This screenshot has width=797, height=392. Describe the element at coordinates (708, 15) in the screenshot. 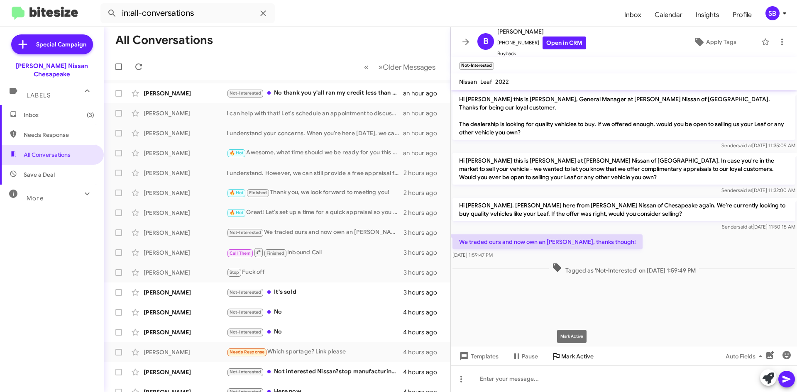

I see `a: Insights` at that location.